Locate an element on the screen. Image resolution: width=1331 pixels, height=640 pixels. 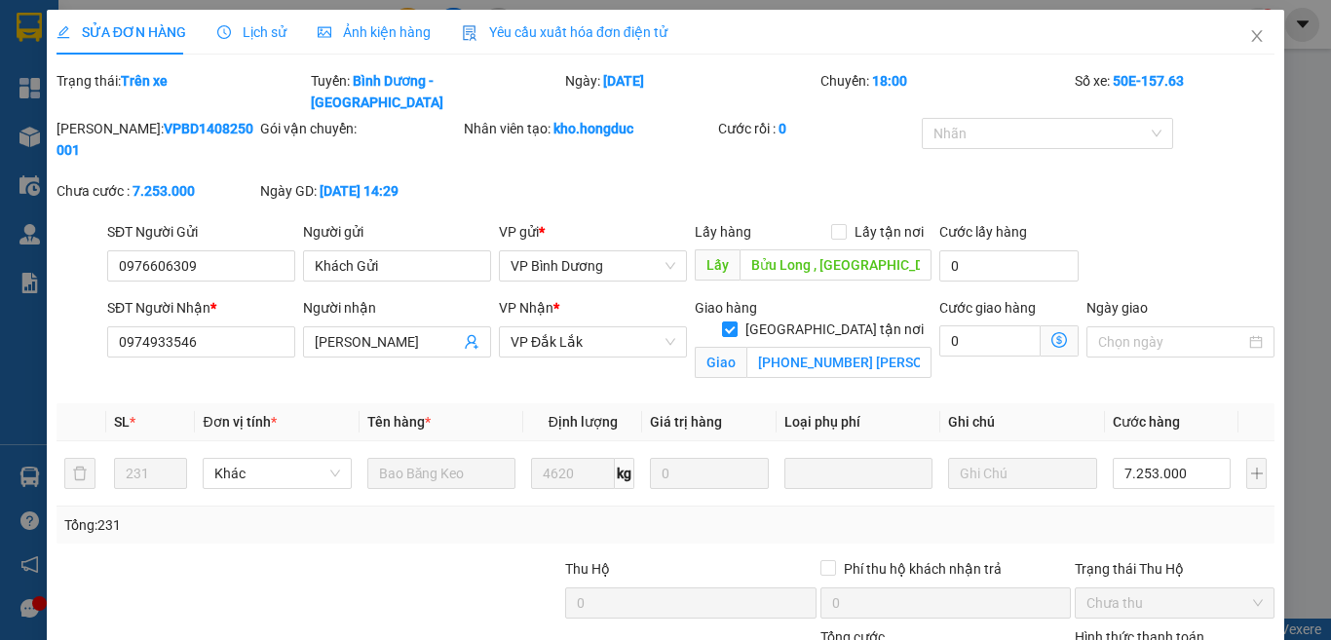
span: dollar-circle is located at coordinates (1059, 340).